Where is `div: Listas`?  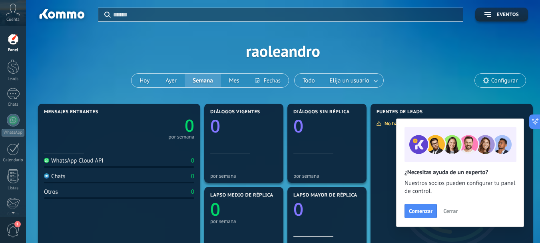
div: Listas is located at coordinates (13, 188).